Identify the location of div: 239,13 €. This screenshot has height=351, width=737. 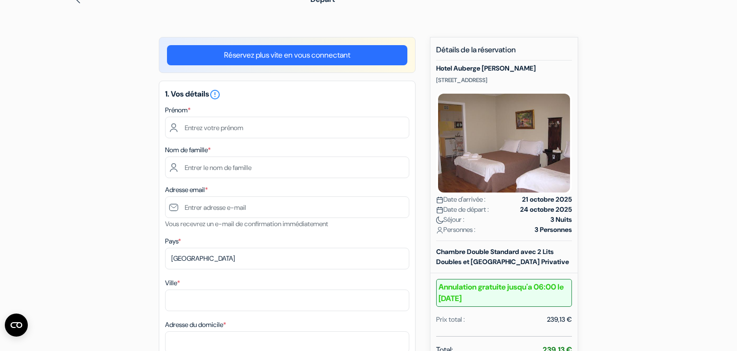
(560, 319).